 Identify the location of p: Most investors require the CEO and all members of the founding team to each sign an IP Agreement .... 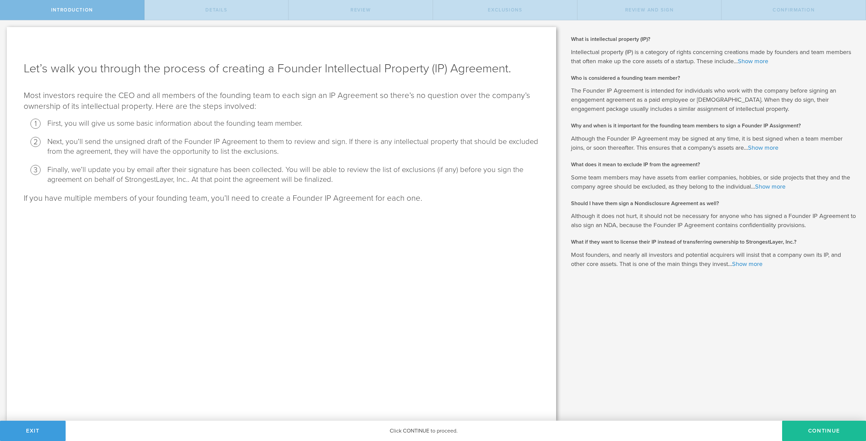
(281, 101).